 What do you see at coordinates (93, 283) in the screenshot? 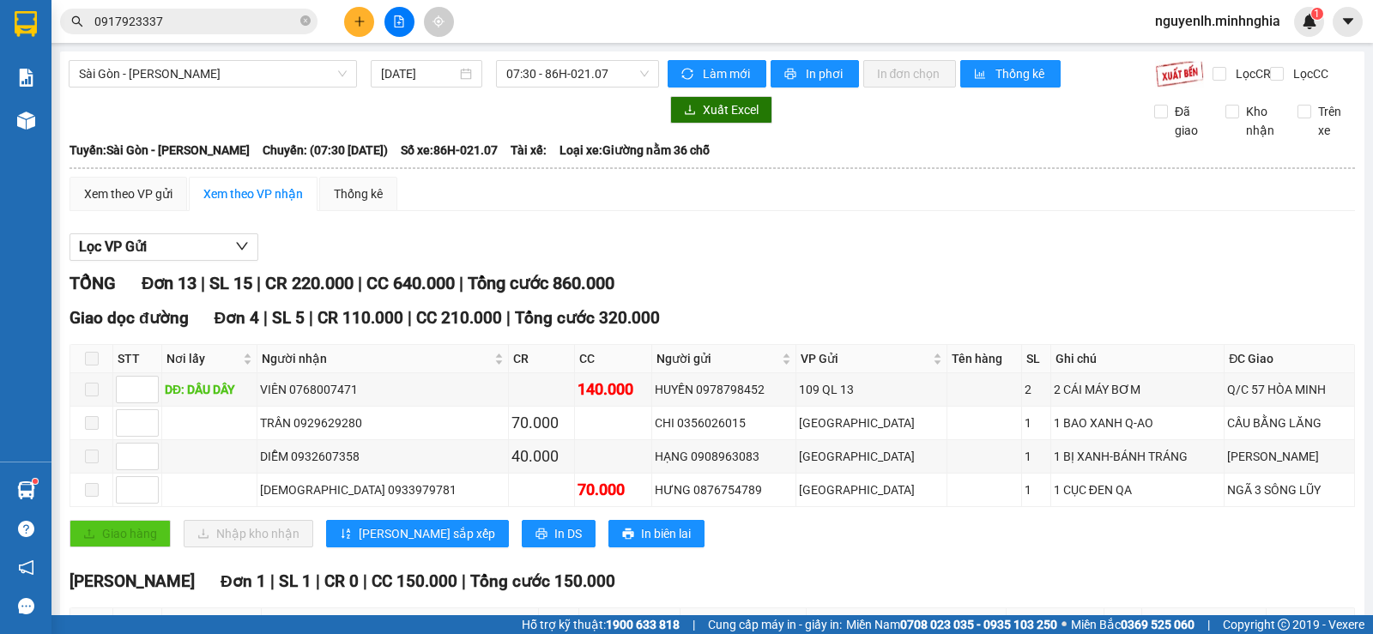
I see `span: TỔNG` at bounding box center [93, 283].